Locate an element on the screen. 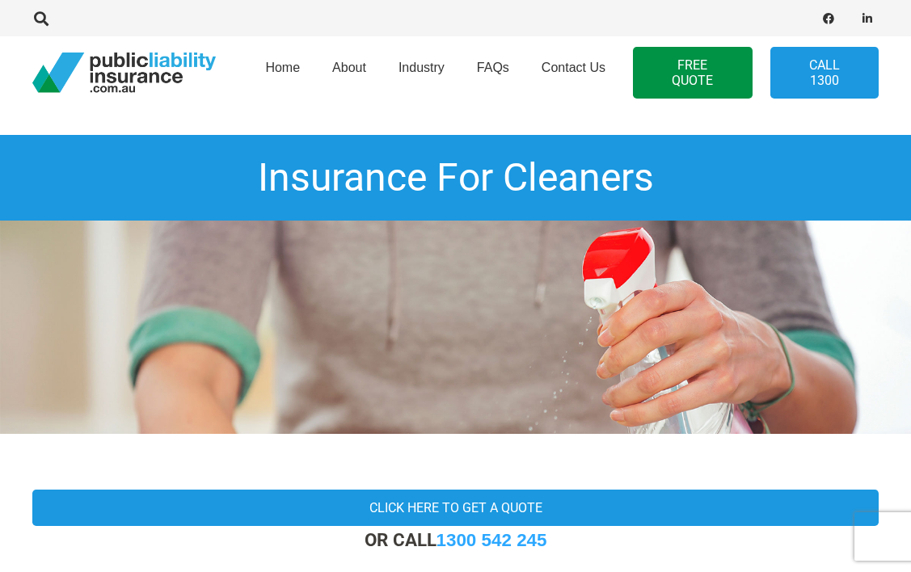  a: Industry is located at coordinates (421, 73).